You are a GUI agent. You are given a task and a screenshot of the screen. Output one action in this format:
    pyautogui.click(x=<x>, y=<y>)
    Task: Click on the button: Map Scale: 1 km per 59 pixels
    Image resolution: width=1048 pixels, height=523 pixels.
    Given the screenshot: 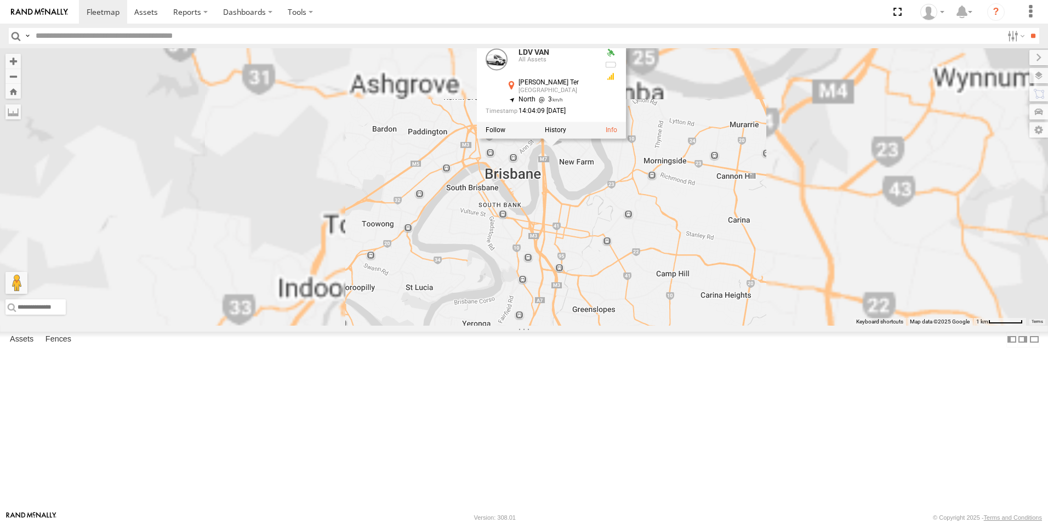 What is the action you would take?
    pyautogui.click(x=999, y=322)
    